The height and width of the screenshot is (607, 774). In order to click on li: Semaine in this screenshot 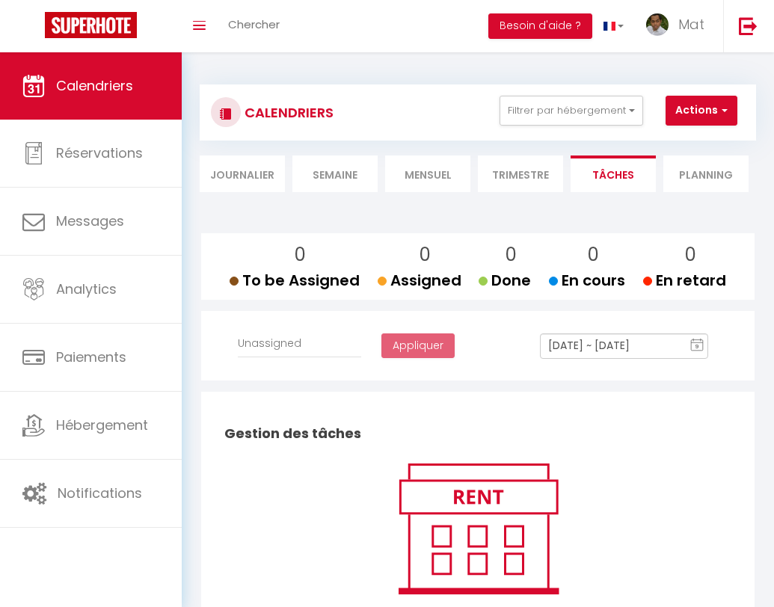, I will do `click(335, 174)`.